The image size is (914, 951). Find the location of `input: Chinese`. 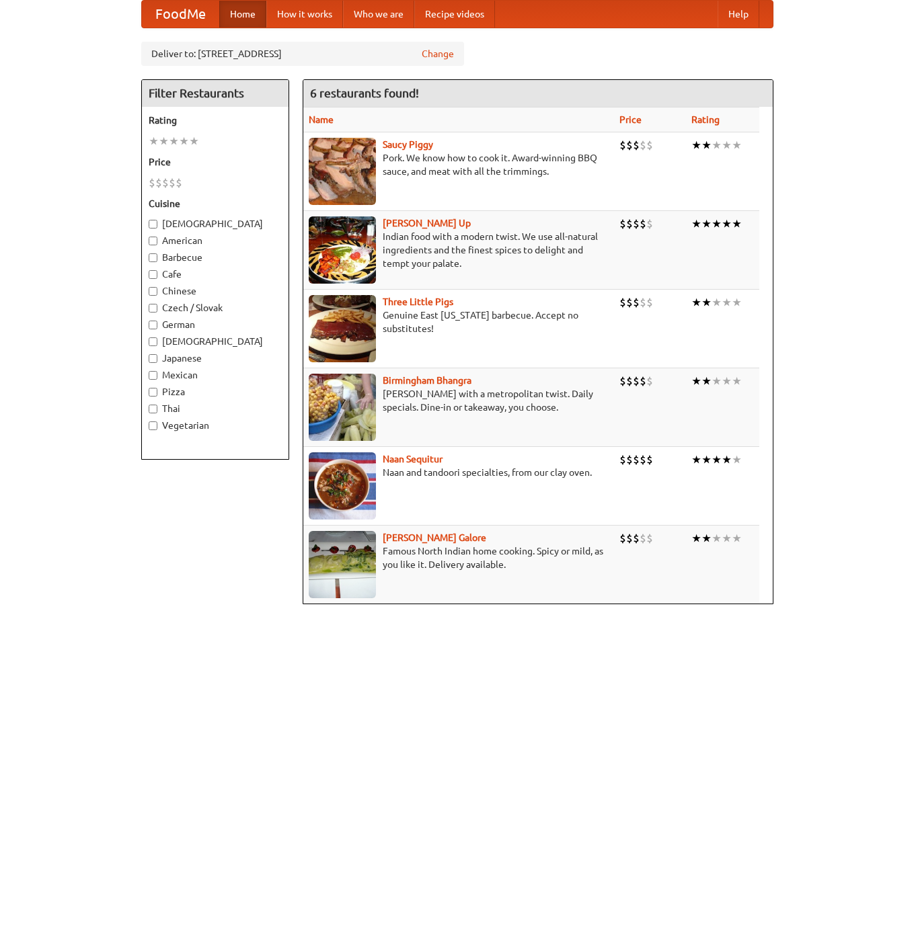

input: Chinese is located at coordinates (153, 291).